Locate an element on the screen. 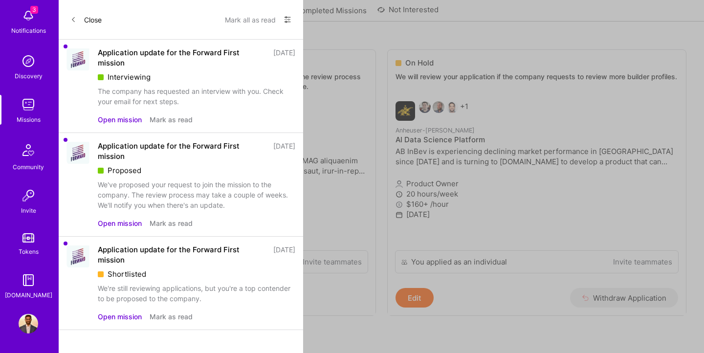 This screenshot has height=353, width=704. button: Mark all as read is located at coordinates (250, 20).